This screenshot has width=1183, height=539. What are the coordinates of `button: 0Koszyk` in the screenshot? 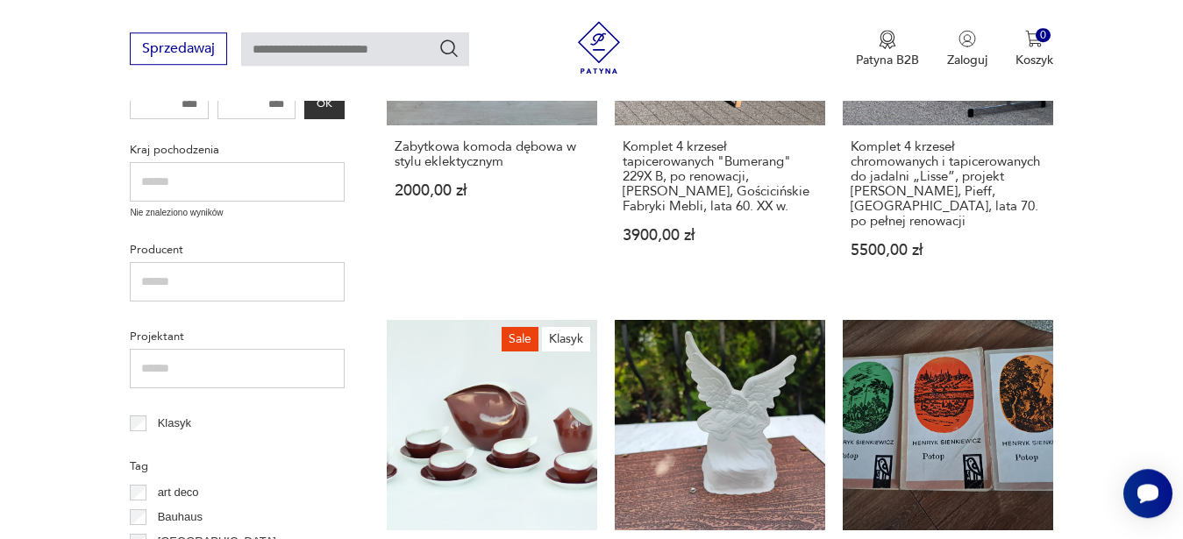 It's located at (1034, 49).